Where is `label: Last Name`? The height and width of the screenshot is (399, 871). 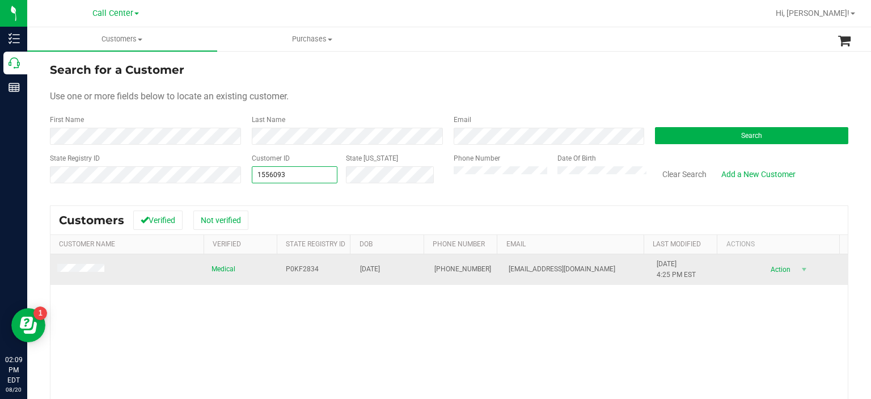
label: Last Name is located at coordinates (268, 120).